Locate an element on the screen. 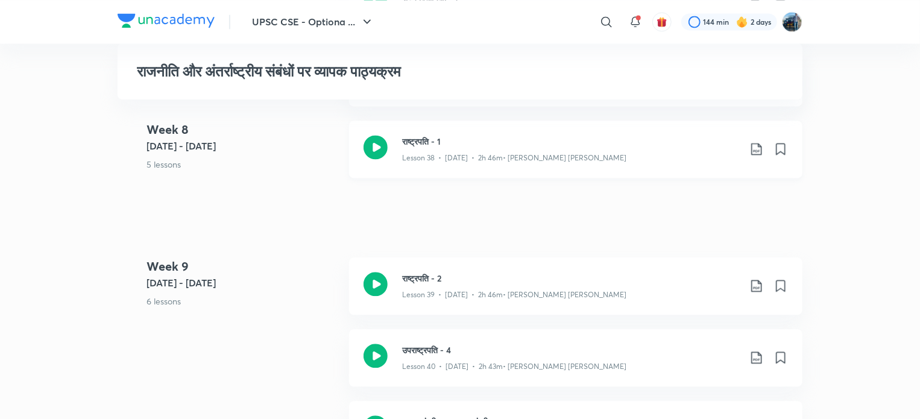  h3: राष्ट्रपति - 1 is located at coordinates (571, 141).